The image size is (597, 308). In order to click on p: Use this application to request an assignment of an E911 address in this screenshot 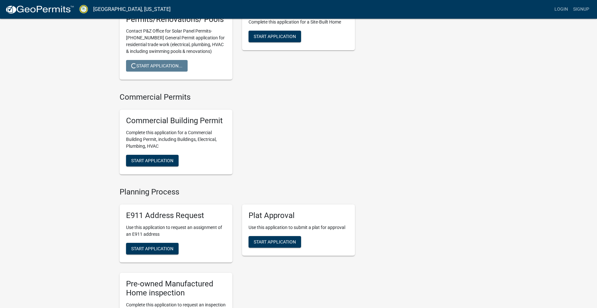, I will do `click(176, 231)`.